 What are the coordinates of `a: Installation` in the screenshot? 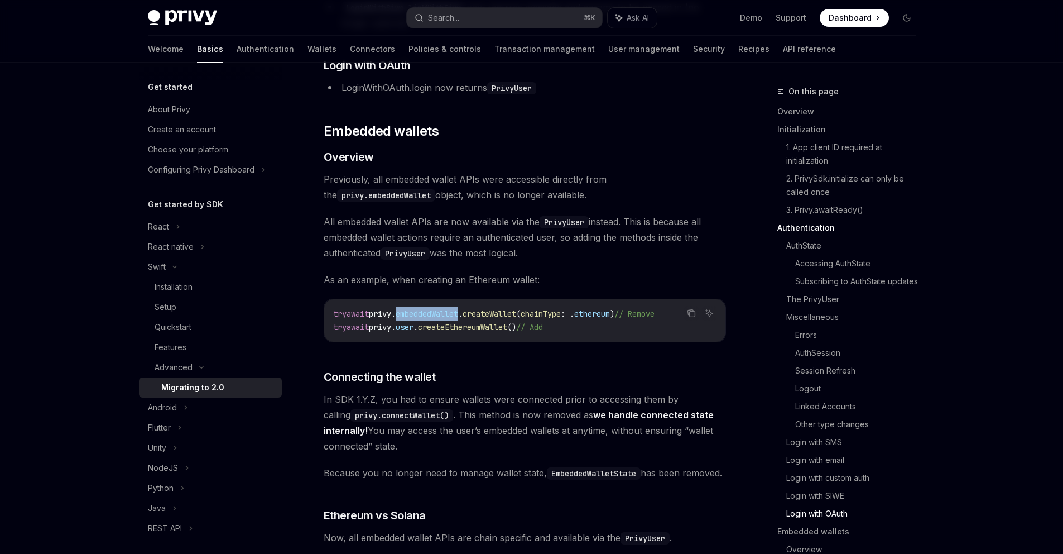 It's located at (210, 287).